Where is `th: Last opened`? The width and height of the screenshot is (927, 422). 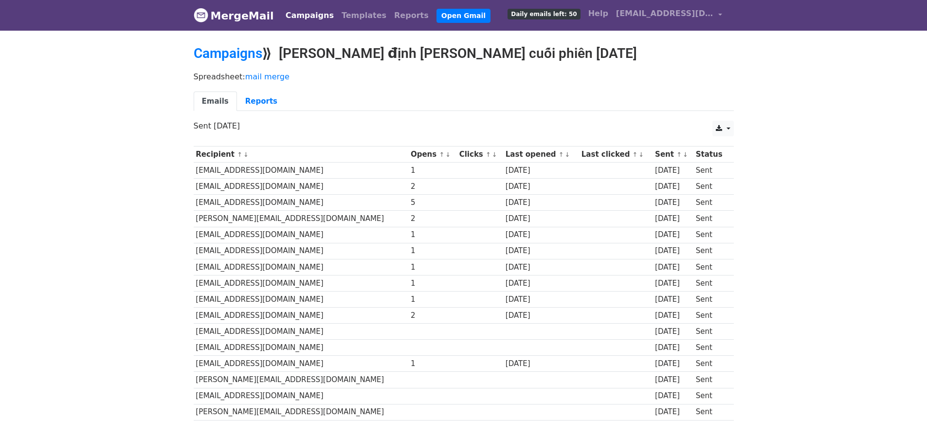 th: Last opened is located at coordinates (541, 154).